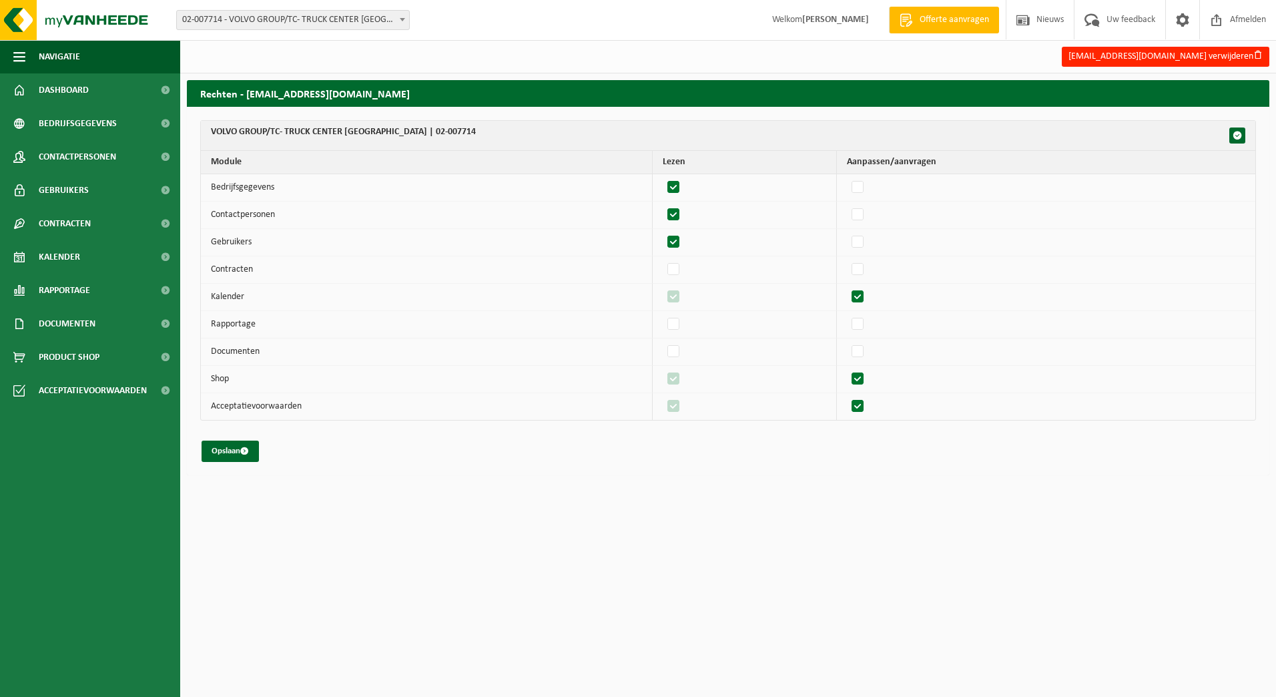 The height and width of the screenshot is (697, 1276). What do you see at coordinates (230, 451) in the screenshot?
I see `button: Opslaan` at bounding box center [230, 451].